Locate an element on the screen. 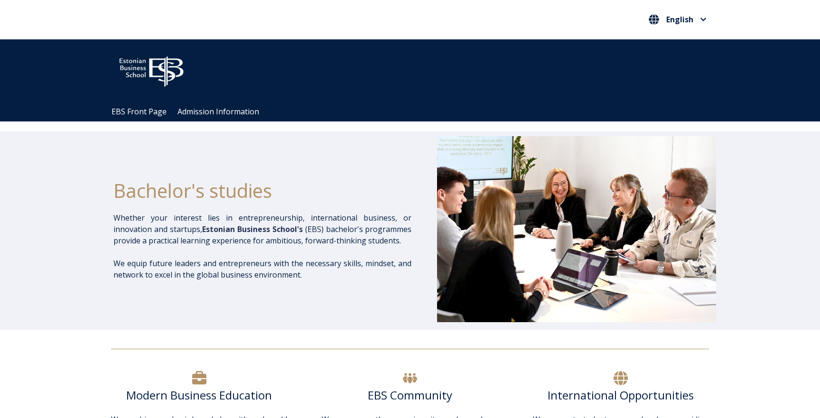 This screenshot has width=820, height=418. h6: International Opportunities is located at coordinates (621, 395).